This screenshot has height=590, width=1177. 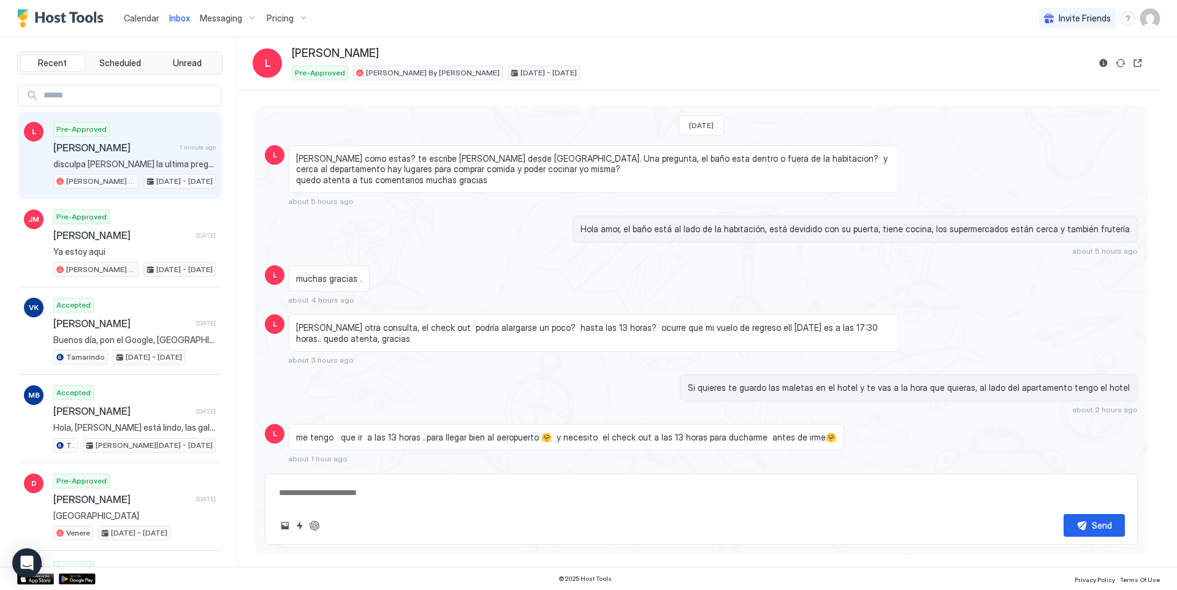 What do you see at coordinates (280, 18) in the screenshot?
I see `span: Pricing` at bounding box center [280, 18].